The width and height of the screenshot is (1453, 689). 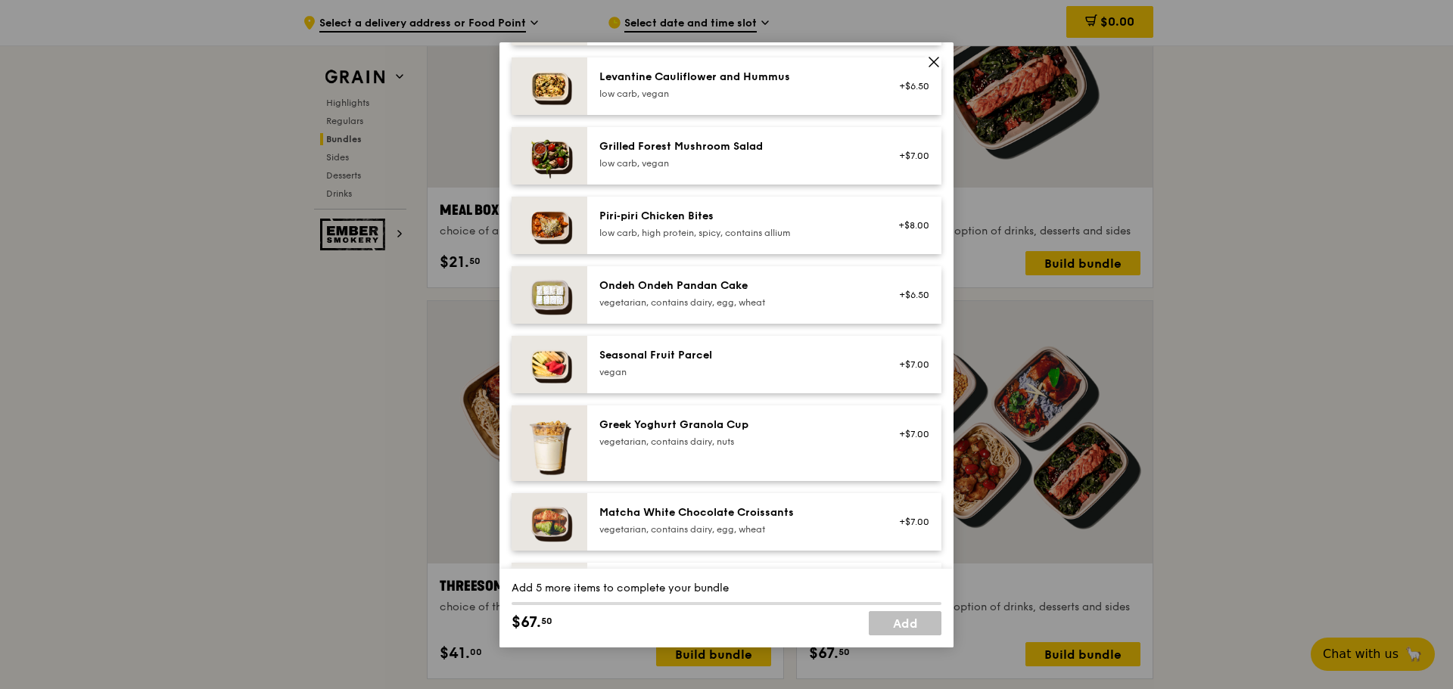 I want to click on div: Seasonal Fruit Parcel, so click(x=735, y=356).